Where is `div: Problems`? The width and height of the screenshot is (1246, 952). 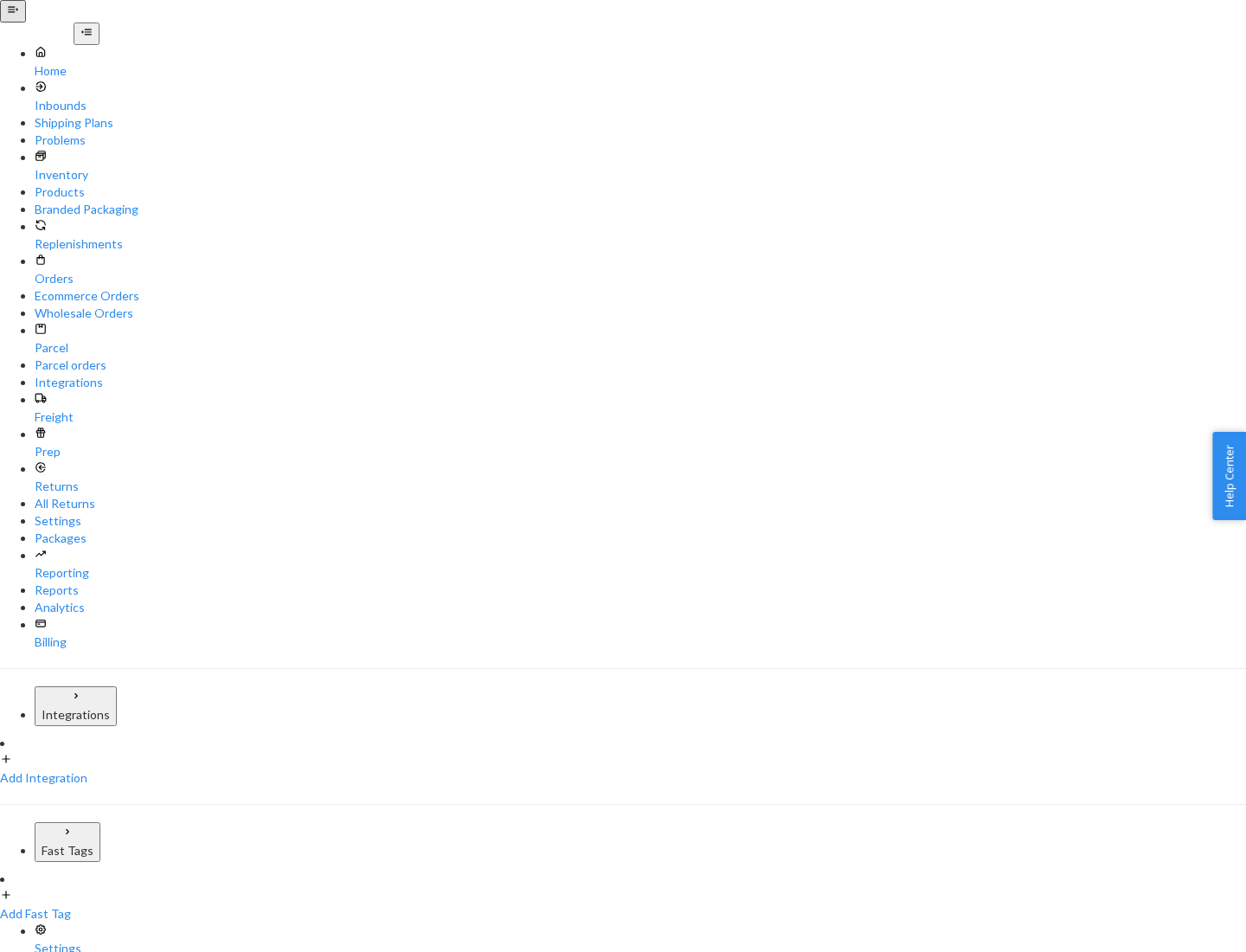 div: Problems is located at coordinates (641, 140).